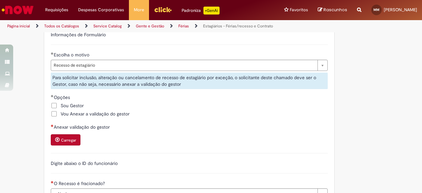  What do you see at coordinates (299, 10) in the screenshot?
I see `span: Favoritos` at bounding box center [299, 10].